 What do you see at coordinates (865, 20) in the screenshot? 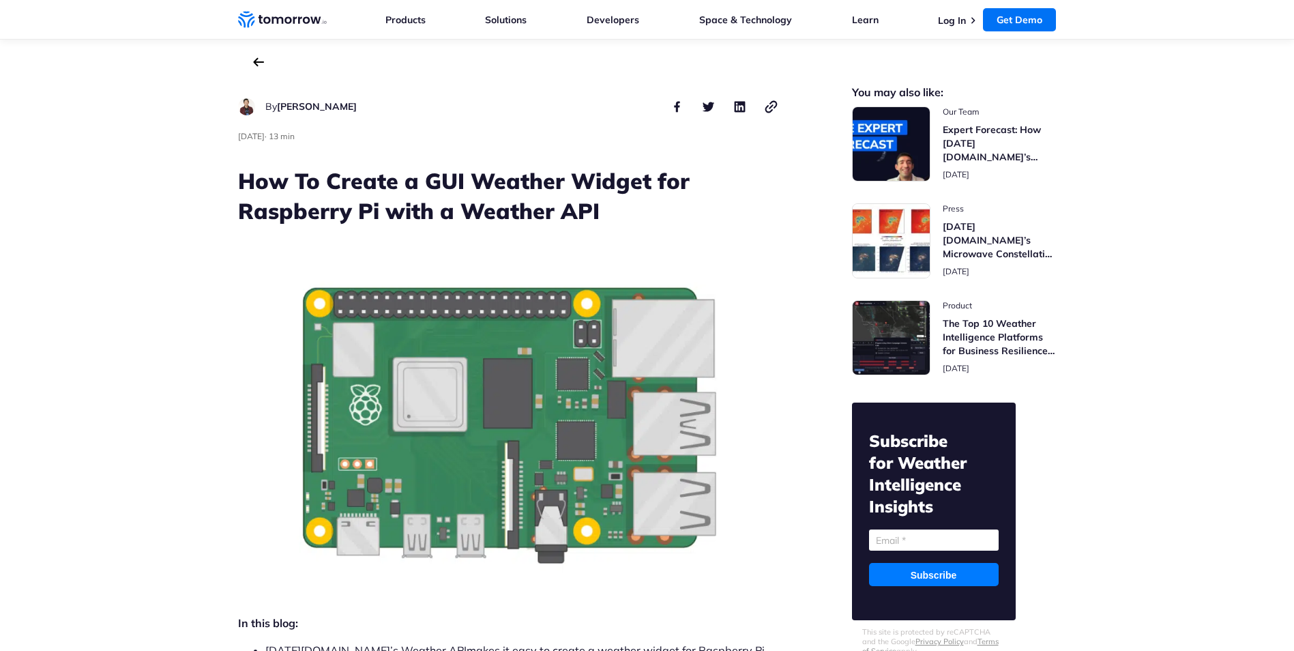
I see `a: Learn` at bounding box center [865, 20].